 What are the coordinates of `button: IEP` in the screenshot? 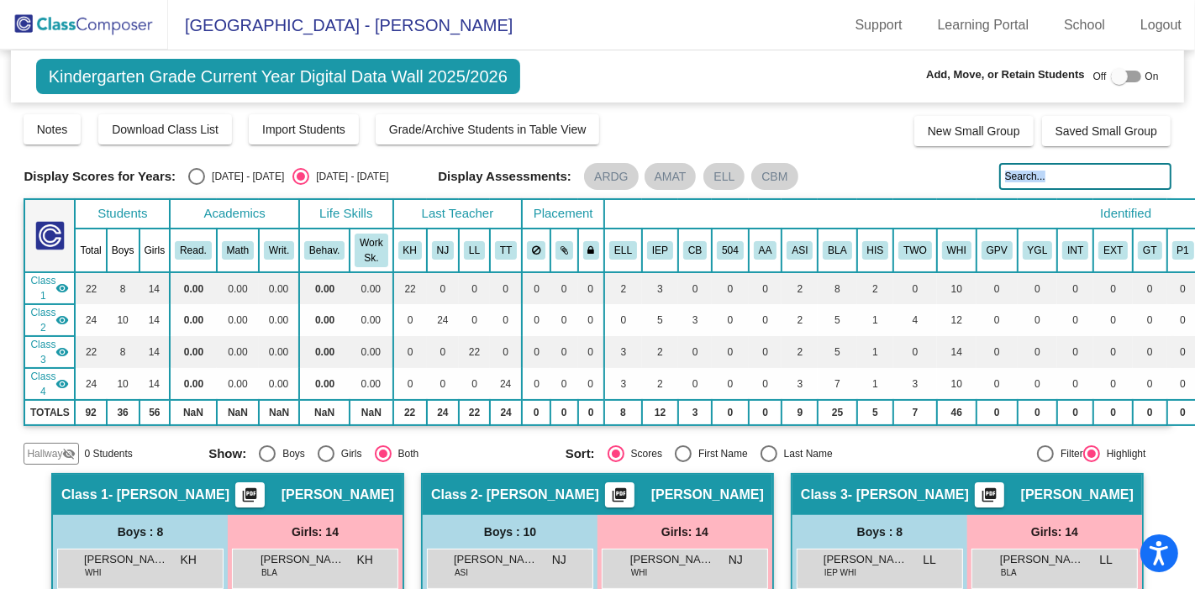 It's located at (660, 250).